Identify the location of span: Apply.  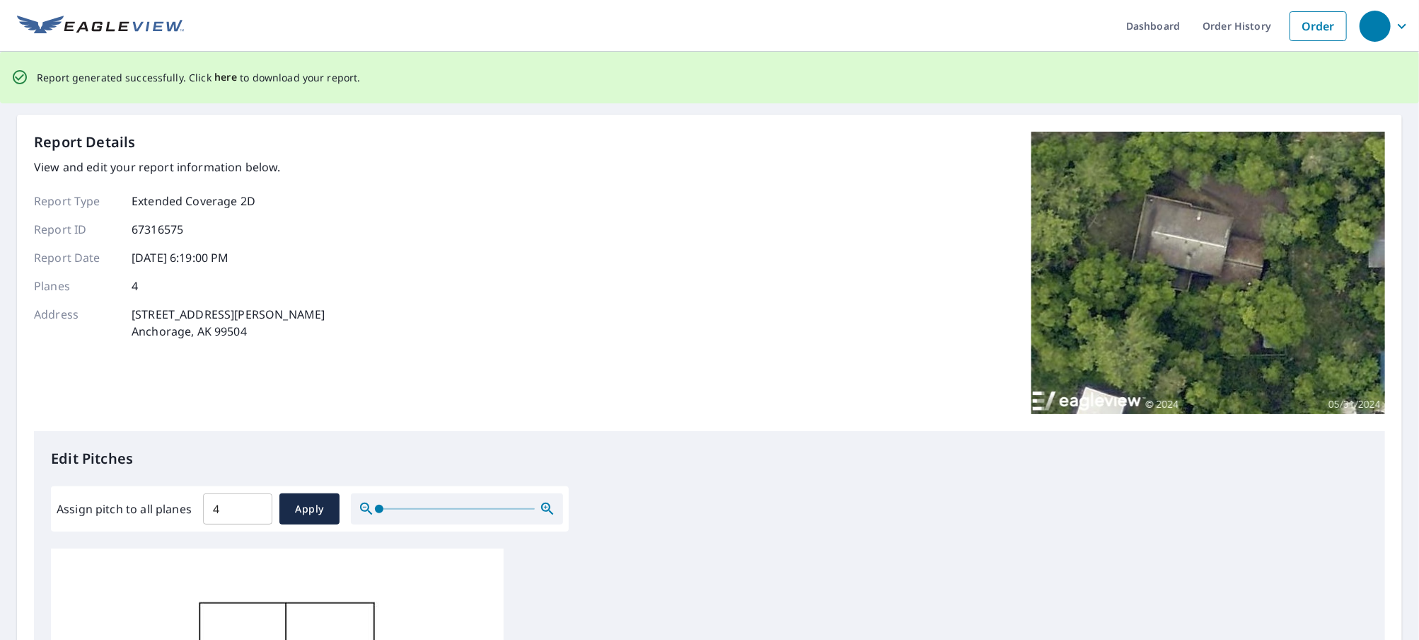
(309, 509).